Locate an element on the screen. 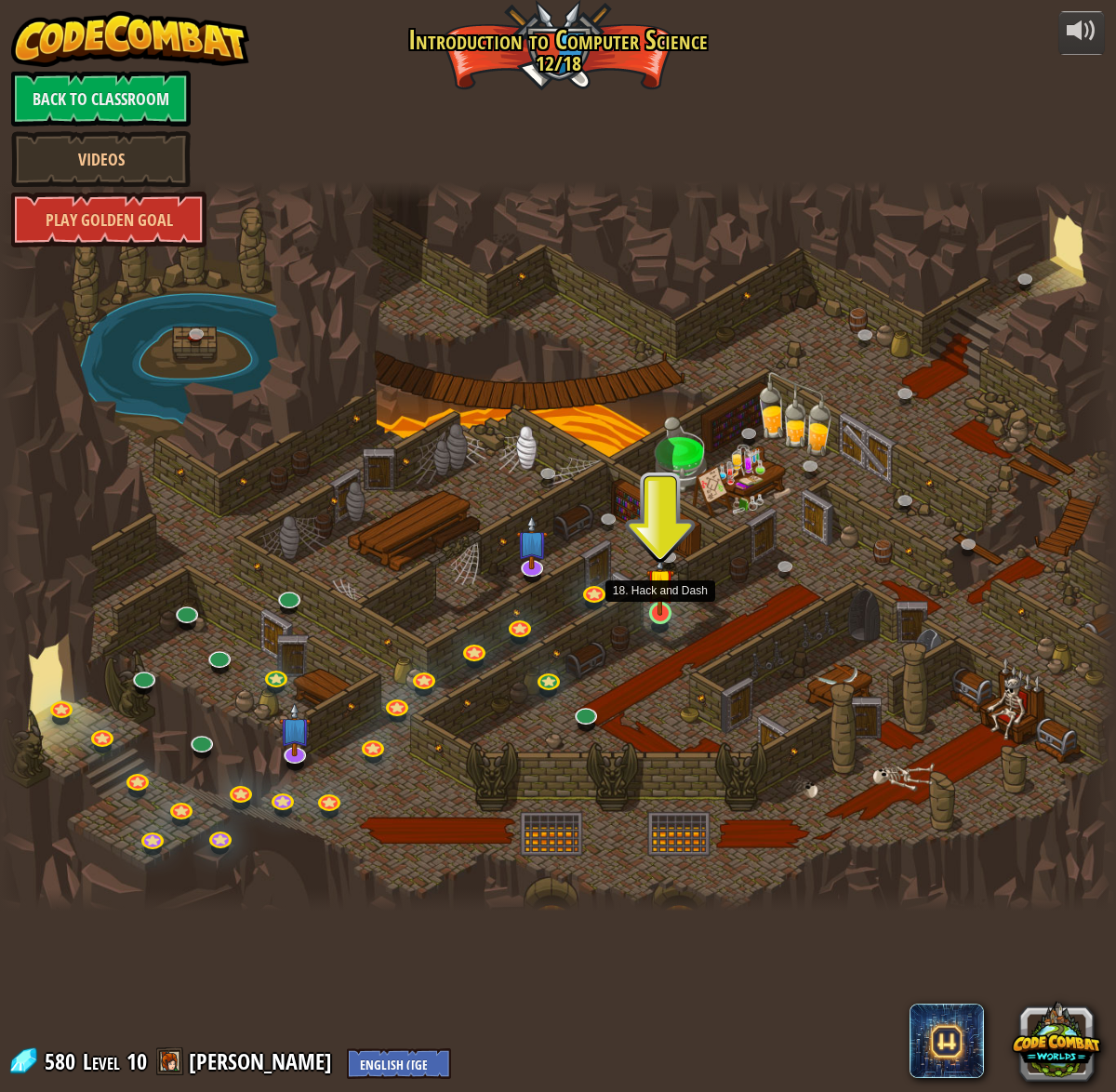 The image size is (1116, 1092). a: Videos is located at coordinates (100, 159).